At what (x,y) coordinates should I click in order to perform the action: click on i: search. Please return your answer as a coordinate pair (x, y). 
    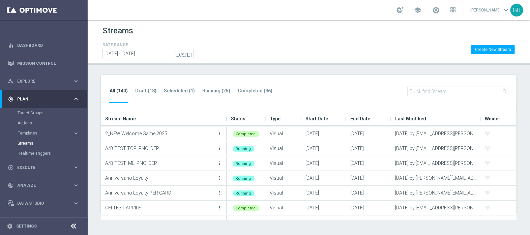
    Looking at the image, I should click on (504, 91).